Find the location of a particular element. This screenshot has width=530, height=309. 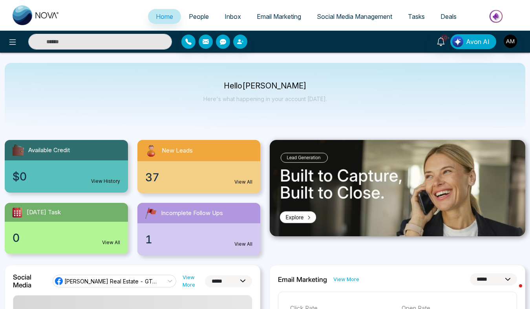

button: Avon AI is located at coordinates (473, 42).